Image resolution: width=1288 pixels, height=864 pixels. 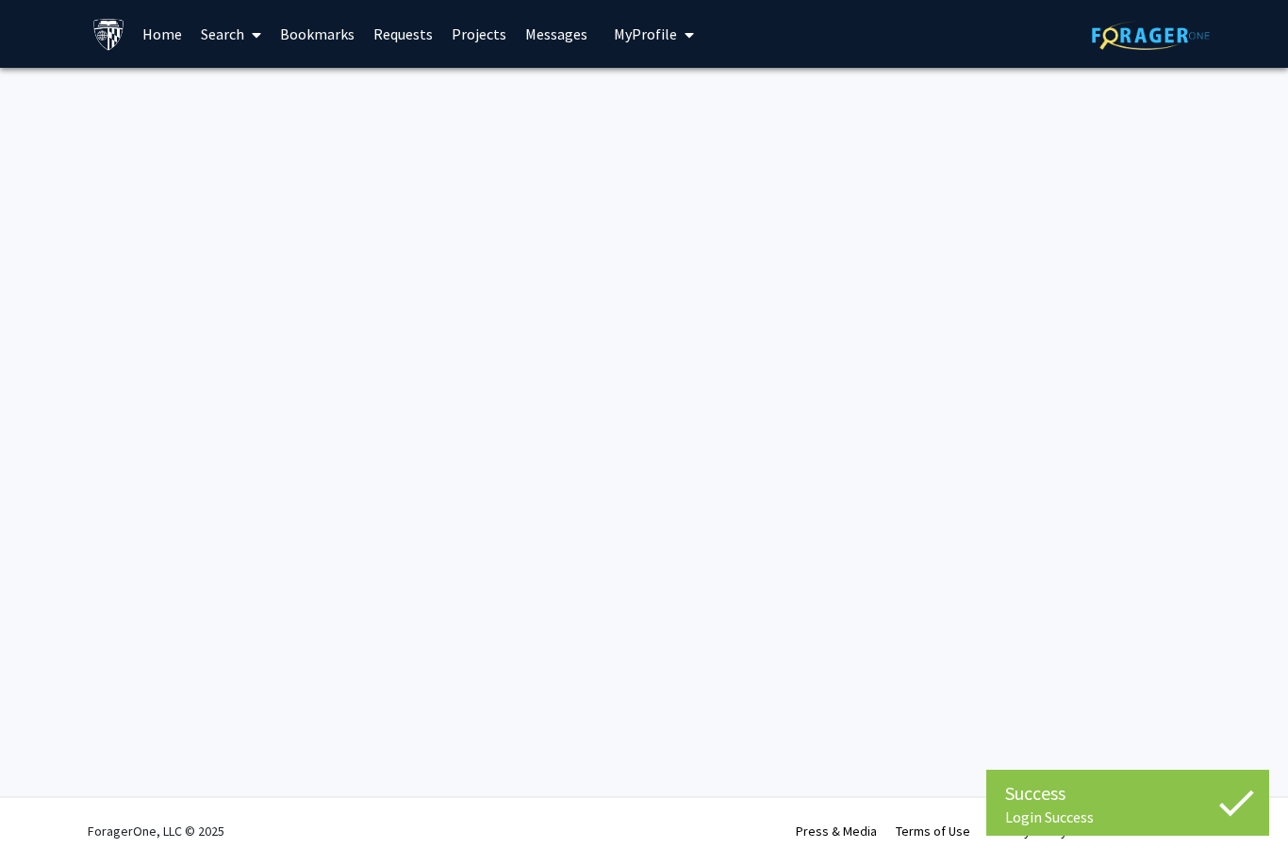 What do you see at coordinates (556, 34) in the screenshot?
I see `a: Messages` at bounding box center [556, 34].